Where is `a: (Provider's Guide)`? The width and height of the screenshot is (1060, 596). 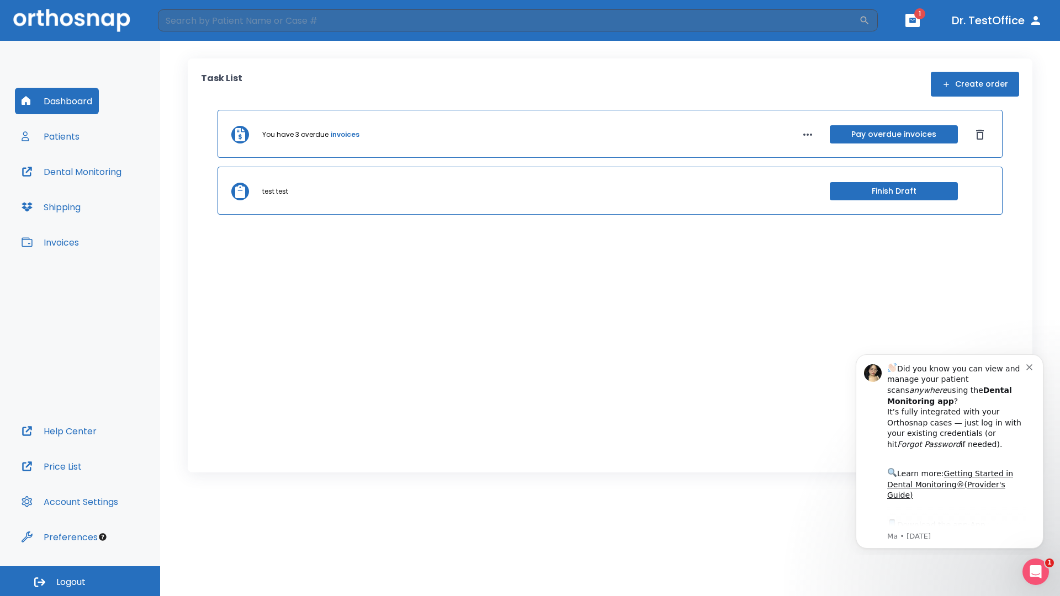 a: (Provider's Guide) is located at coordinates (107, 146).